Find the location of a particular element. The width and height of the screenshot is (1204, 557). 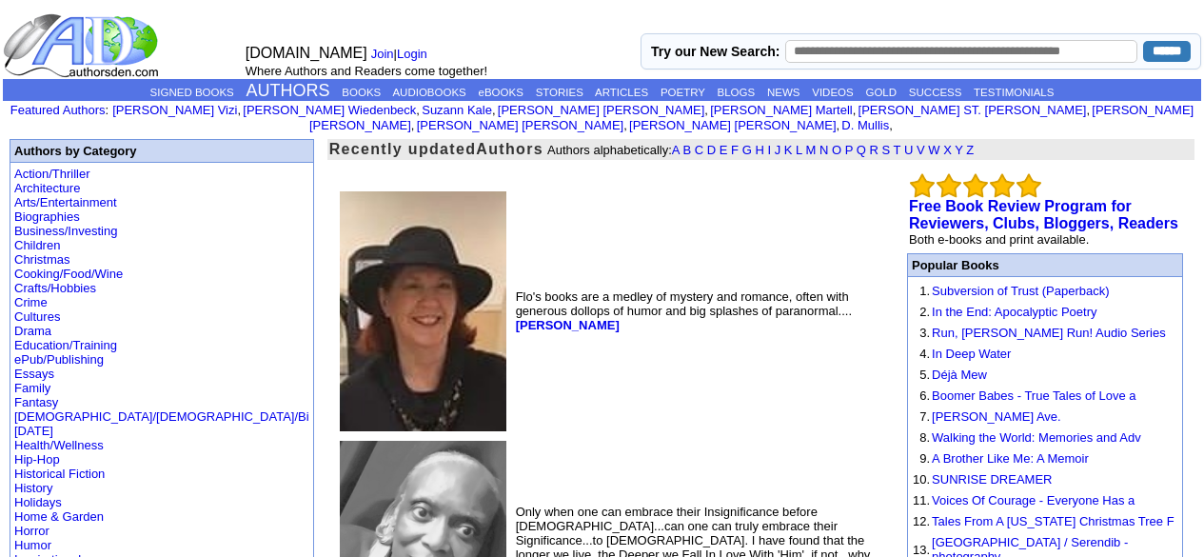

b: Authors by Category is located at coordinates (75, 150).